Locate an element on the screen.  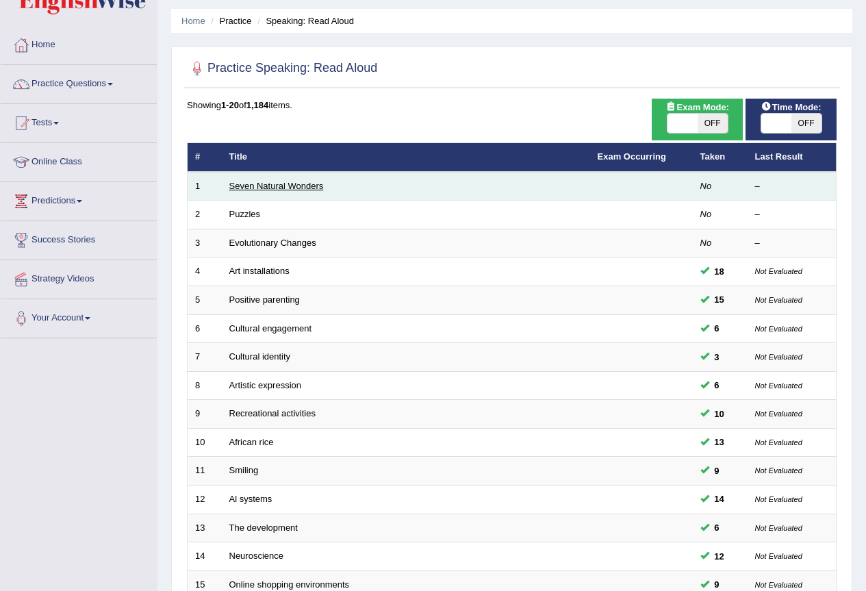
a: Predictions is located at coordinates (79, 199).